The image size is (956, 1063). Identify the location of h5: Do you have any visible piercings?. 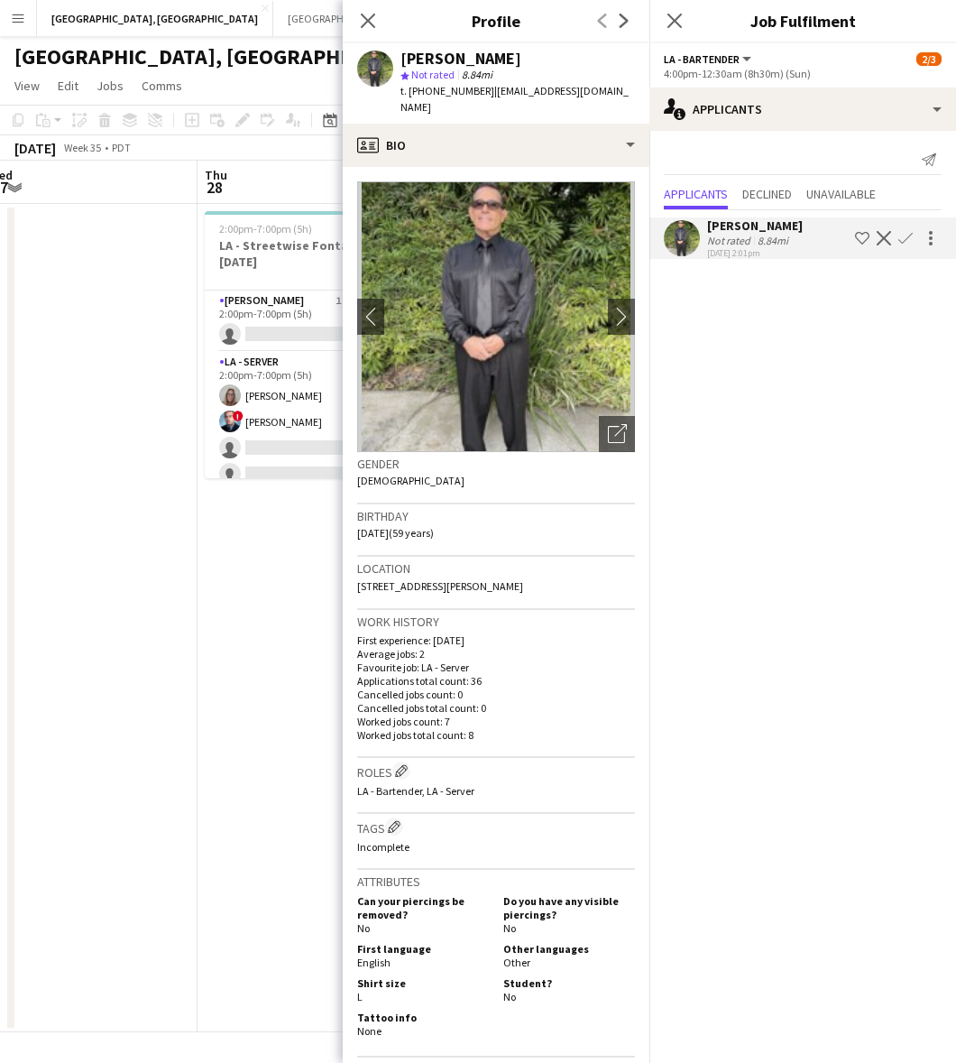
(569, 908).